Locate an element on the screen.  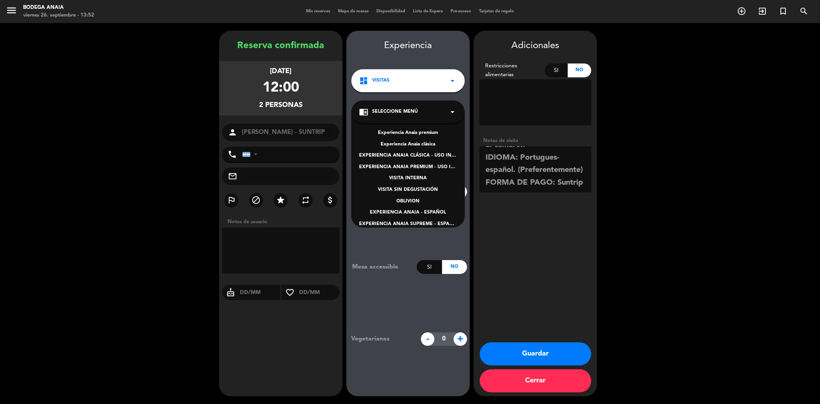
button: menu is located at coordinates (12, 12).